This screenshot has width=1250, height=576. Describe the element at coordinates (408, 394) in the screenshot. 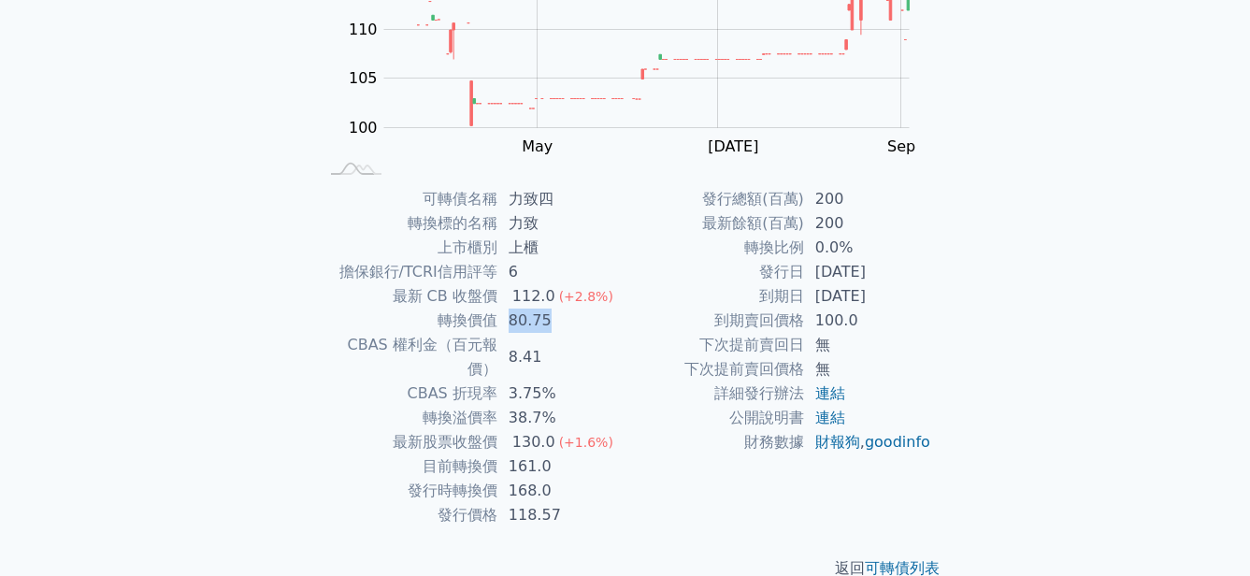

I see `td: CBAS 折現率` at that location.